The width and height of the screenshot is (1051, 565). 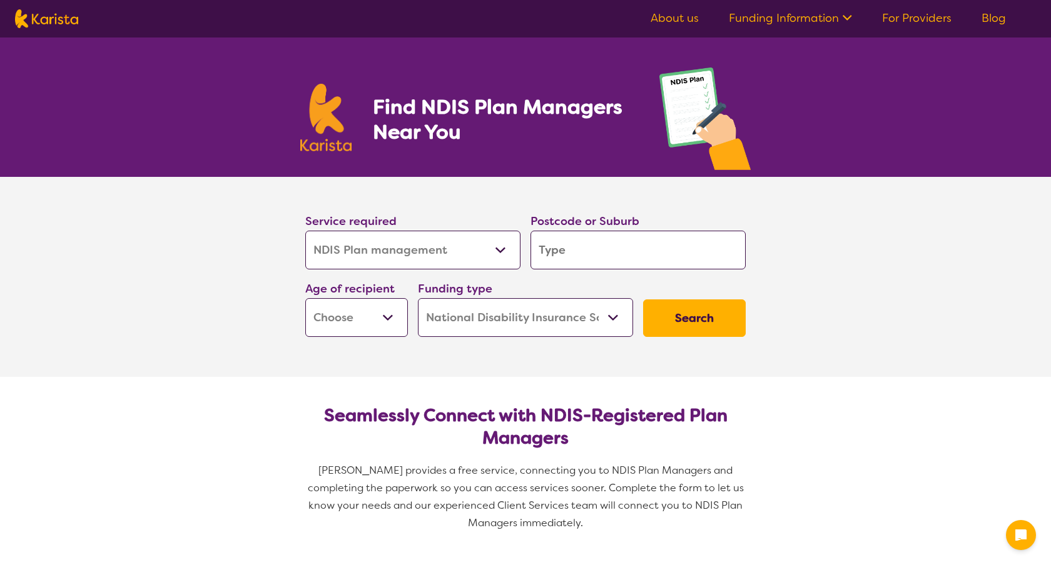 What do you see at coordinates (638, 250) in the screenshot?
I see `input: Type` at bounding box center [638, 250].